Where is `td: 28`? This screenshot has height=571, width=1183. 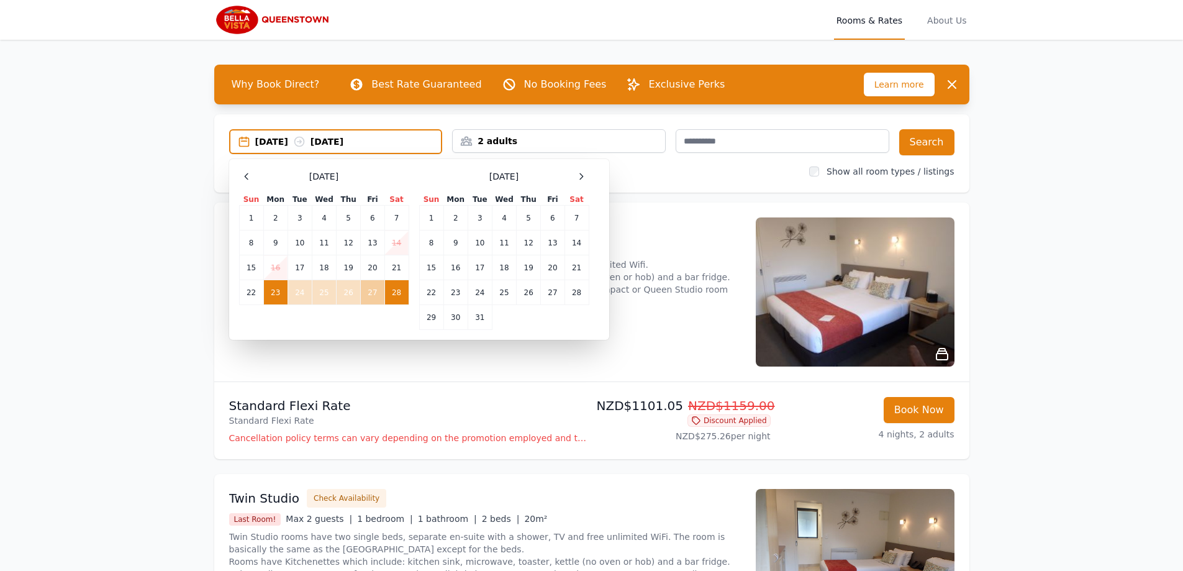 td: 28 is located at coordinates (396, 293).